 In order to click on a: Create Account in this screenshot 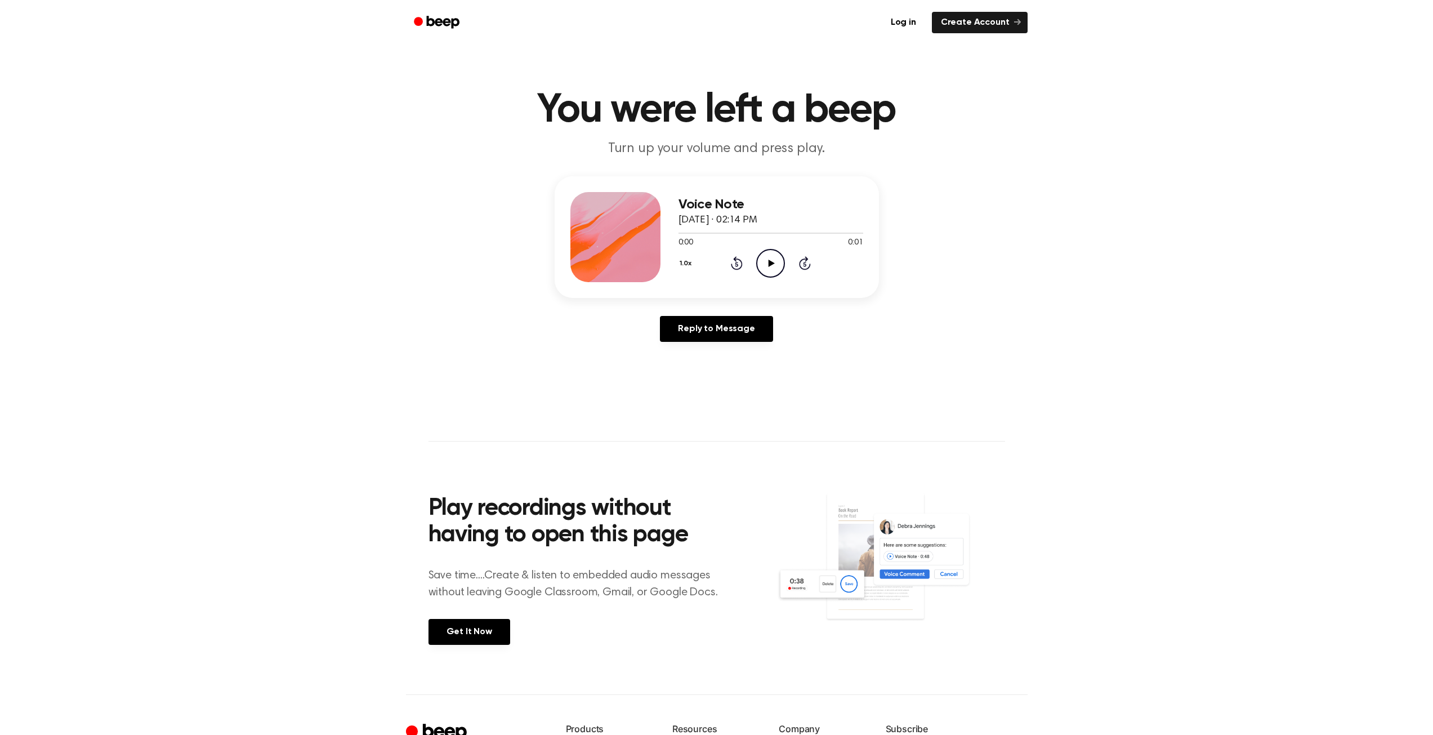, I will do `click(979, 23)`.